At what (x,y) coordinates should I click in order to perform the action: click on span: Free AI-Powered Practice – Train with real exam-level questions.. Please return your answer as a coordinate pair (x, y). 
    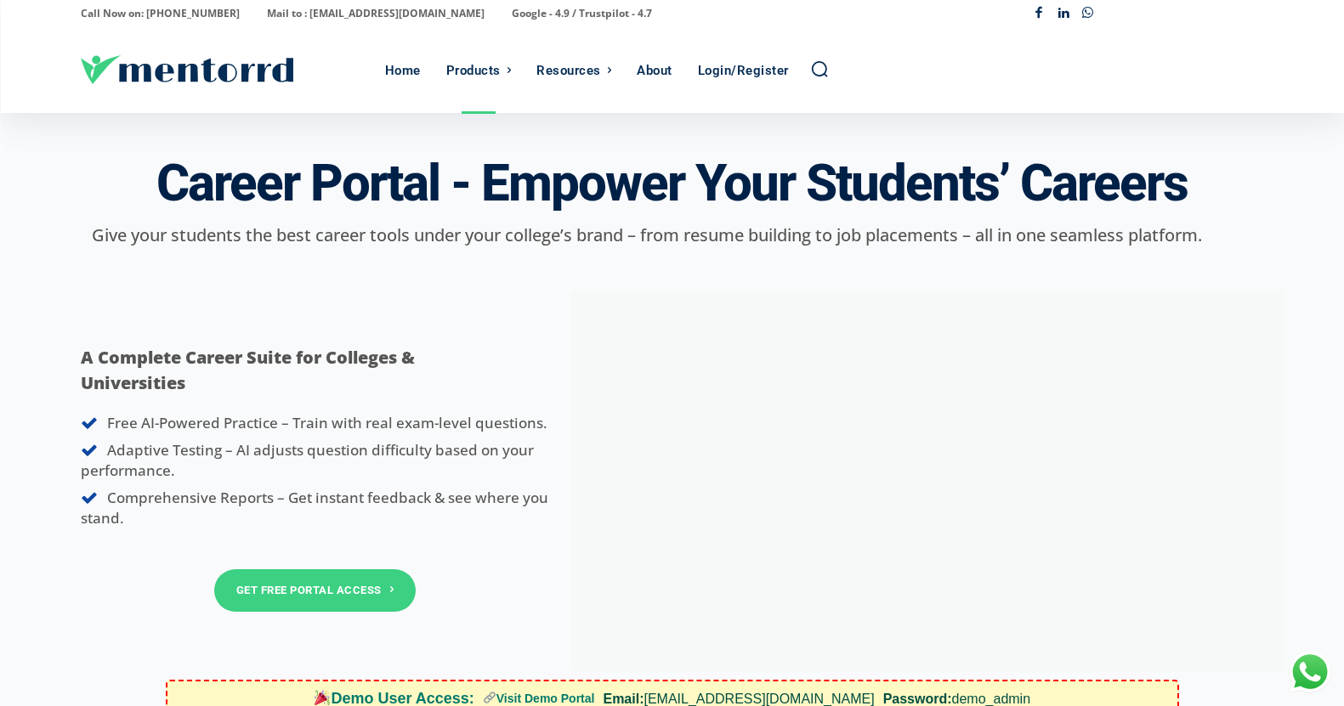
    Looking at the image, I should click on (327, 422).